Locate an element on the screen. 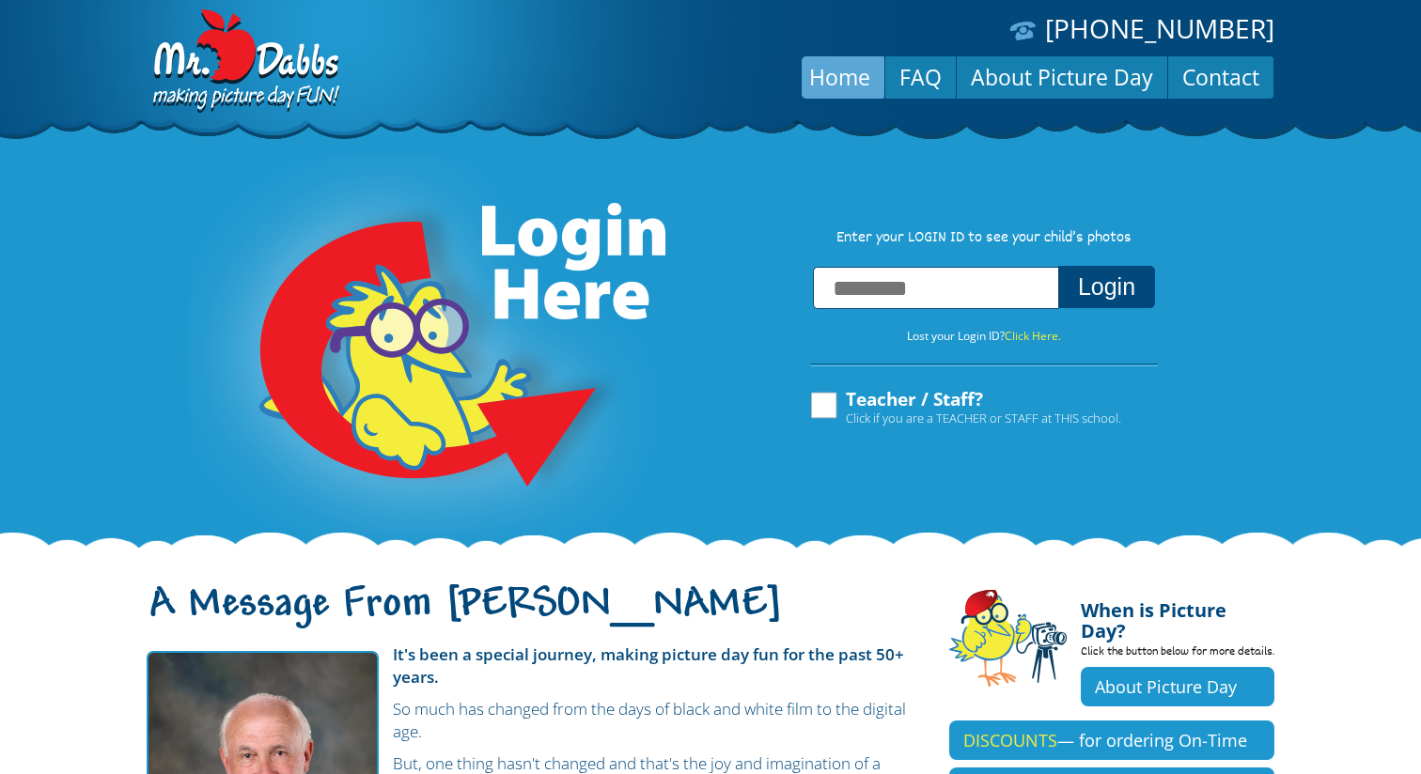 This screenshot has height=774, width=1421. p: Enter your LOGIN ID to see your child’s photos is located at coordinates (984, 239).